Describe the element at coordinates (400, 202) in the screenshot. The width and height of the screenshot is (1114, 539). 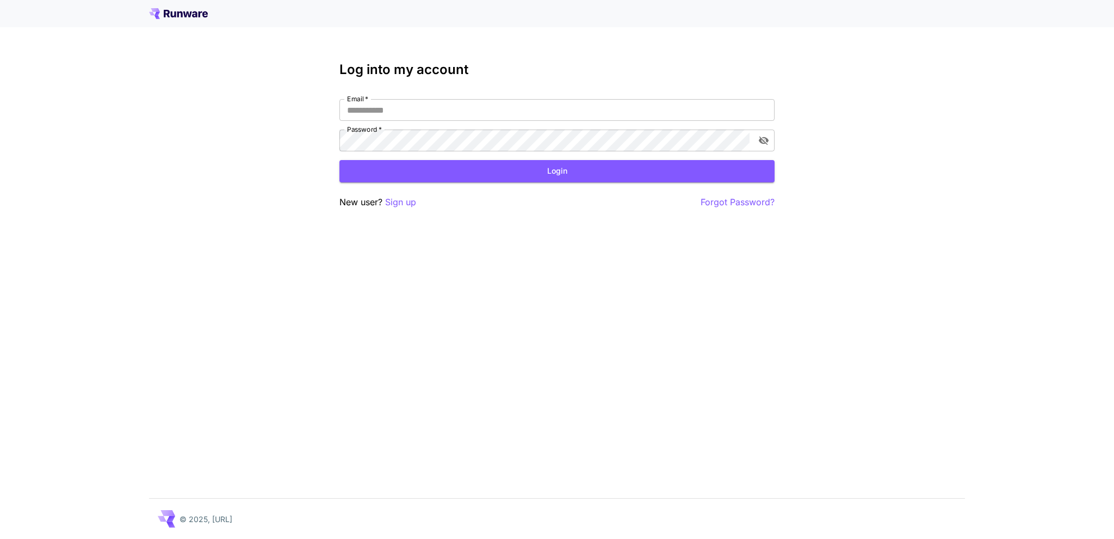
I see `p: Sign up` at that location.